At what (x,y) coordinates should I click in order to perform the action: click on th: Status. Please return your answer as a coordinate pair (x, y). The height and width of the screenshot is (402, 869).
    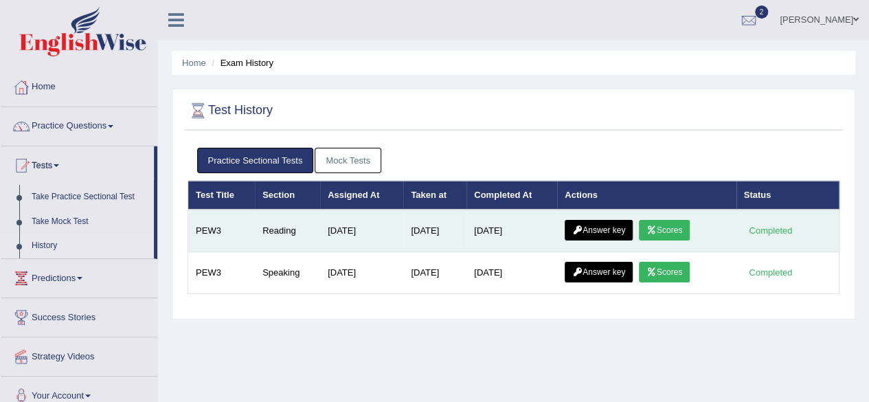
    Looking at the image, I should click on (788, 195).